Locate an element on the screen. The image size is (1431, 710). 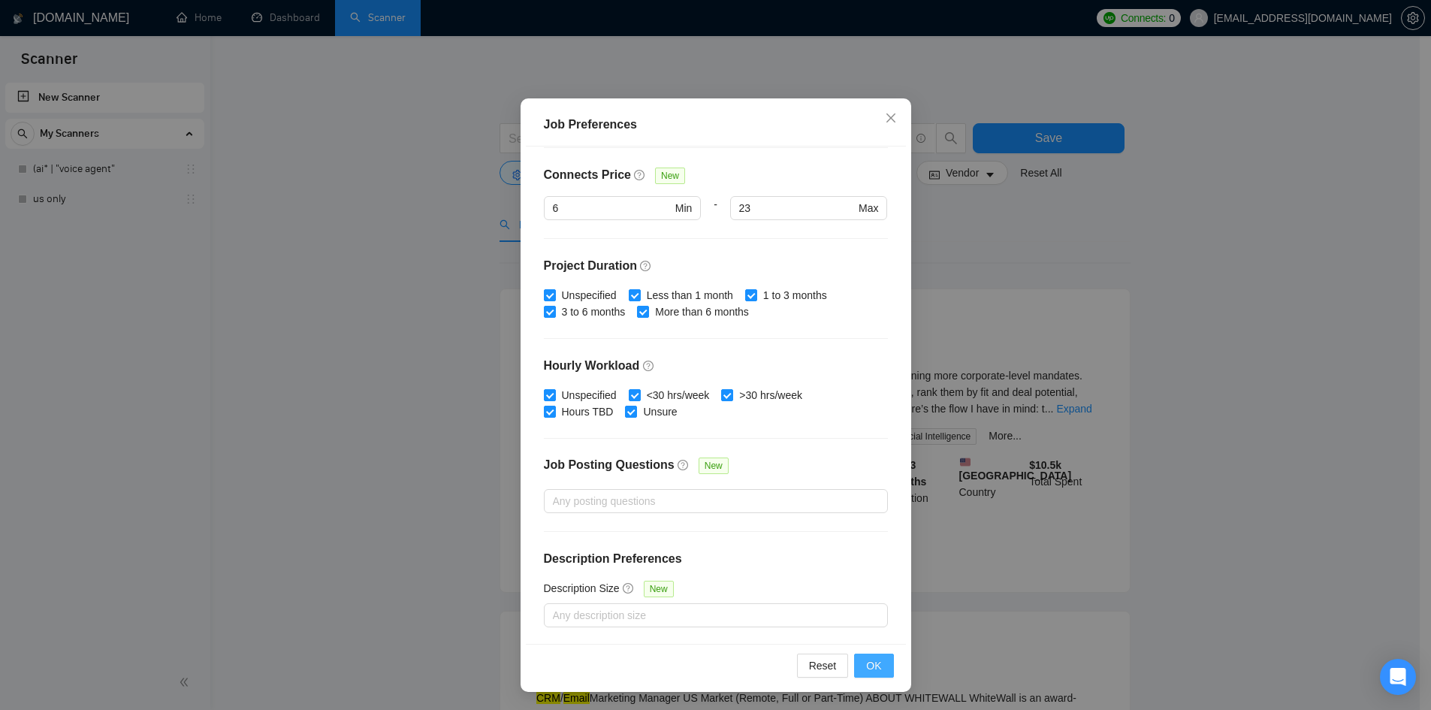
button: Reset is located at coordinates (823, 666).